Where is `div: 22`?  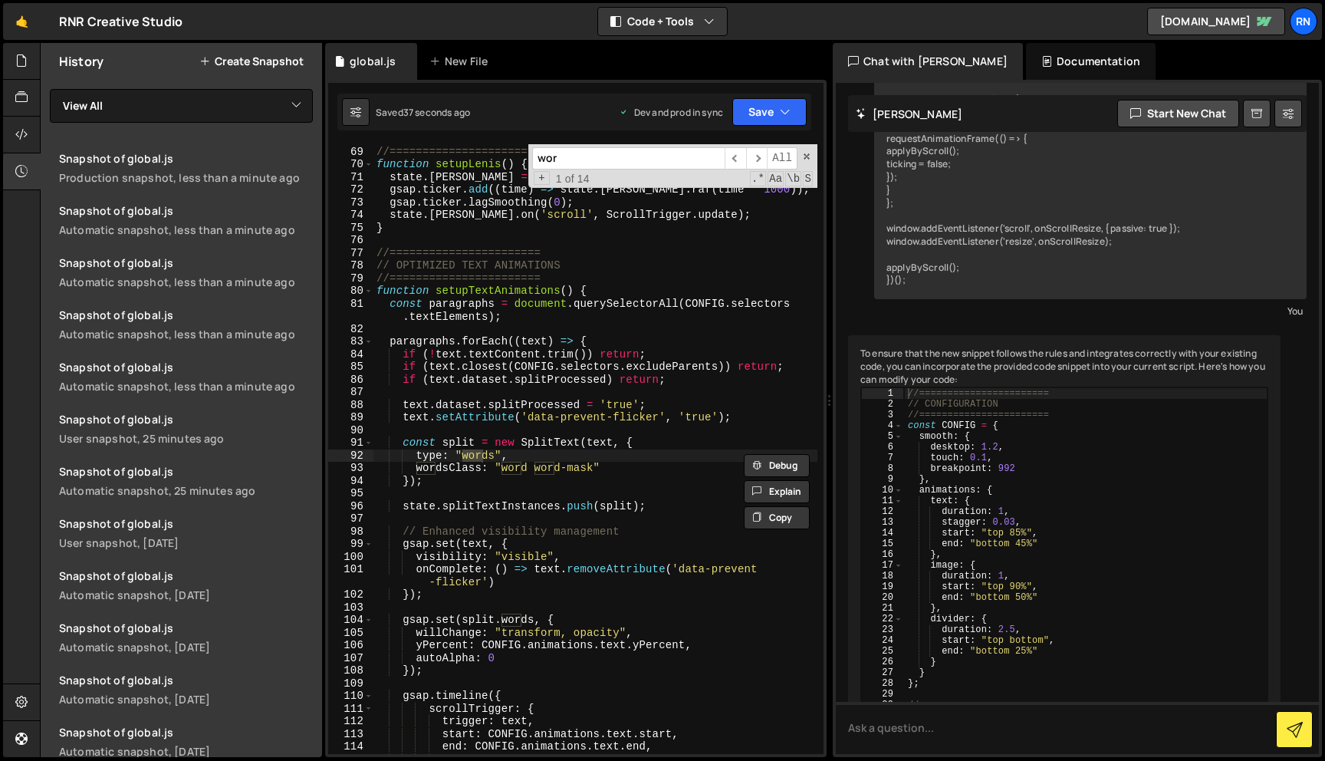
div: 22 is located at coordinates (883, 619).